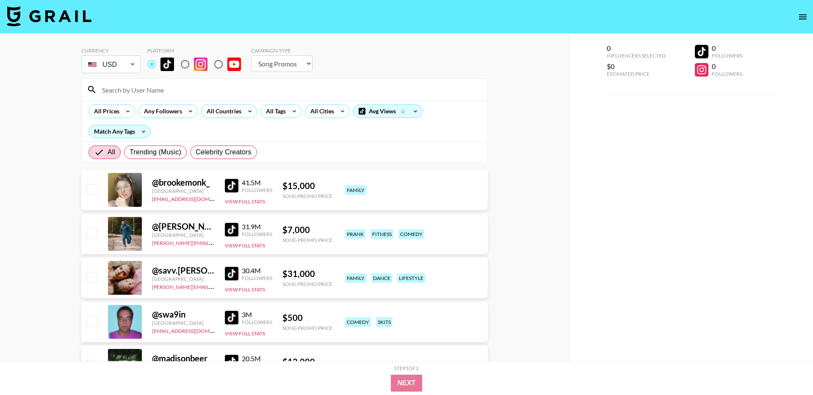 The height and width of the screenshot is (395, 813). What do you see at coordinates (307, 230) in the screenshot?
I see `div: $ 7,000` at bounding box center [307, 230].